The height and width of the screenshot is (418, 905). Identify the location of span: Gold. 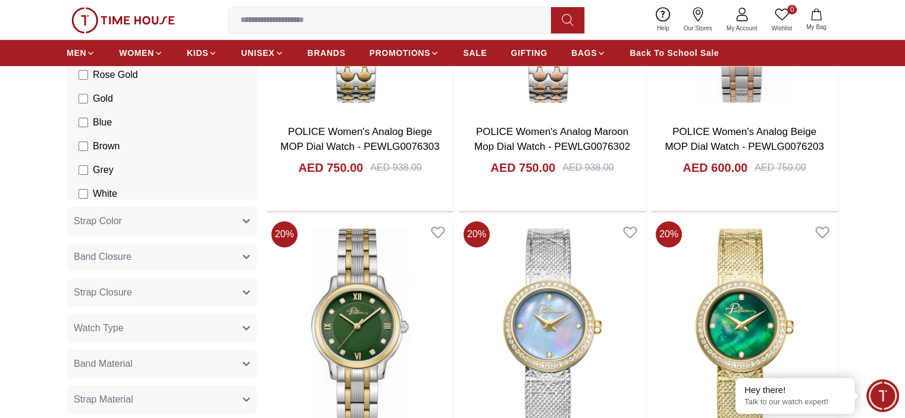
(103, 99).